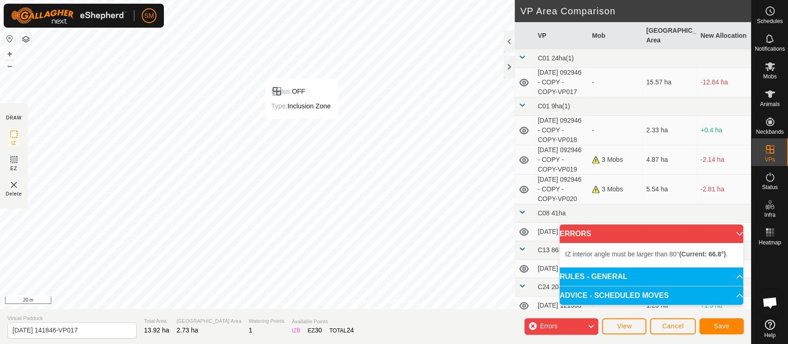  Describe the element at coordinates (769, 160) in the screenshot. I see `span: VPs` at that location.